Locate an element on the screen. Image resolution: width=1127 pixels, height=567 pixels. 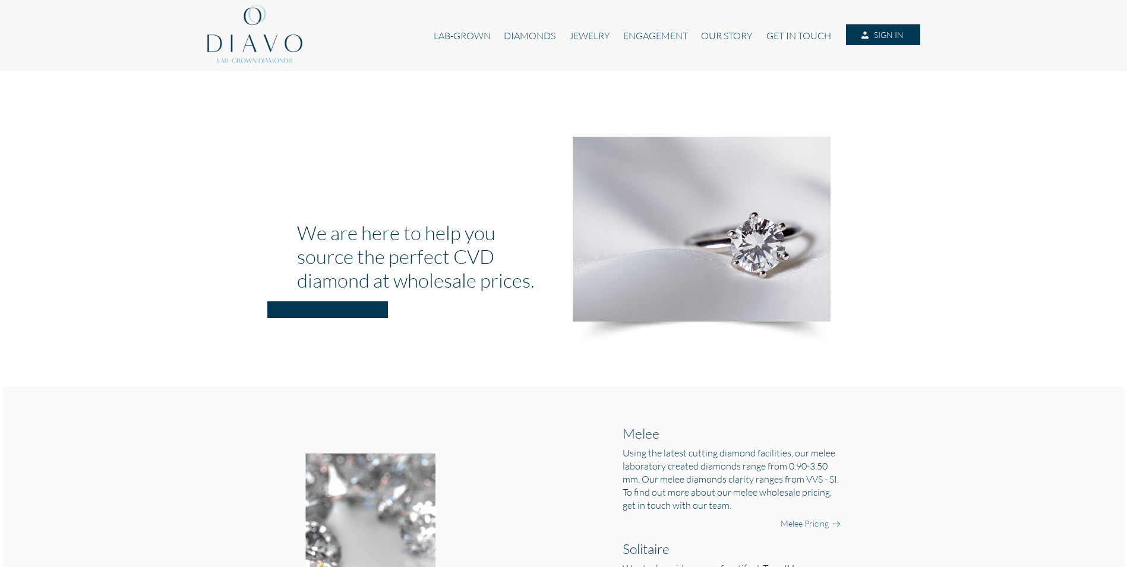
a: ENGAGEMENT is located at coordinates (655, 36).